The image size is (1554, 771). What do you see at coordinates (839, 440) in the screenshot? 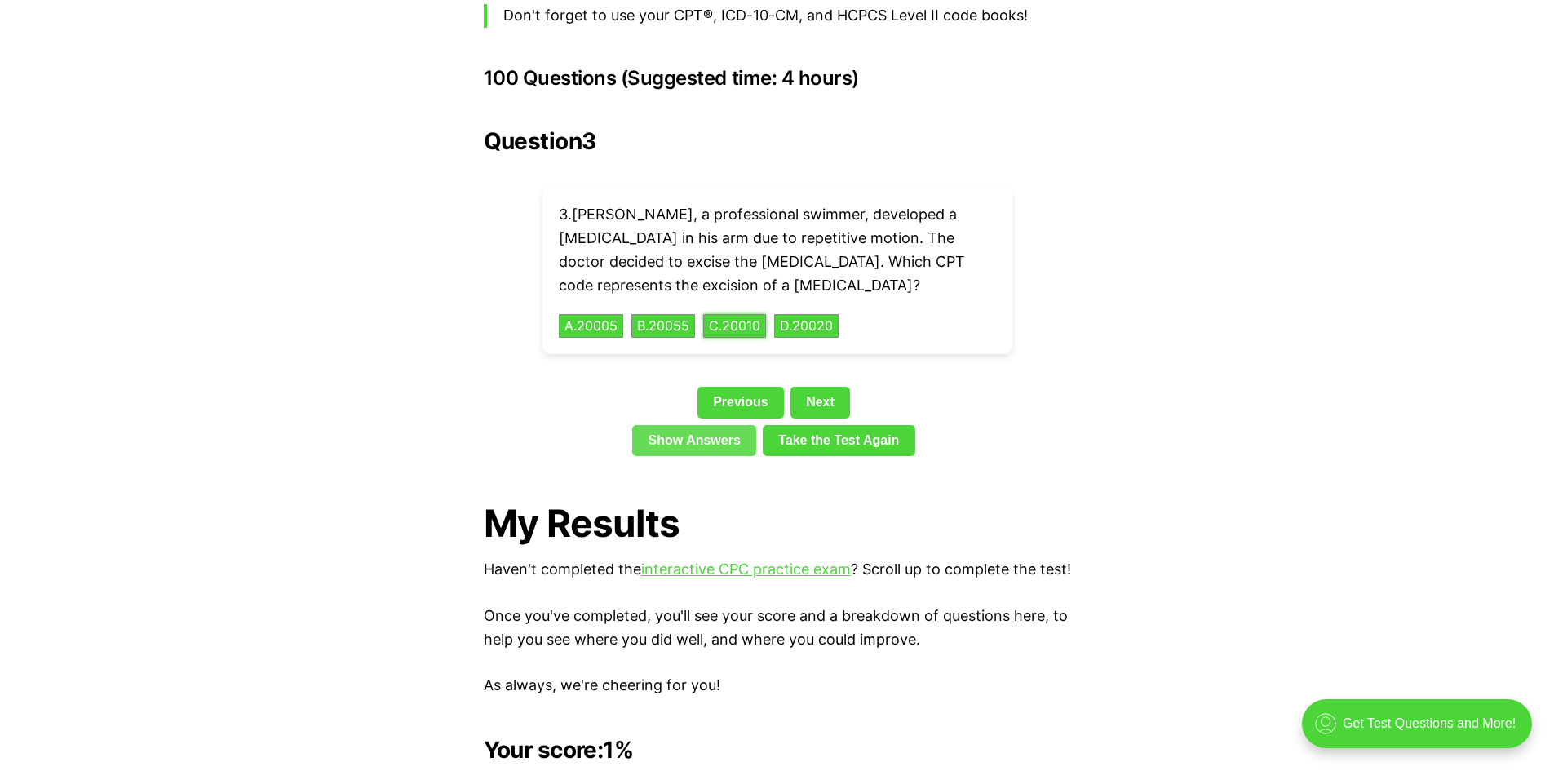
I see `a: Take the Test Again` at bounding box center [839, 440].